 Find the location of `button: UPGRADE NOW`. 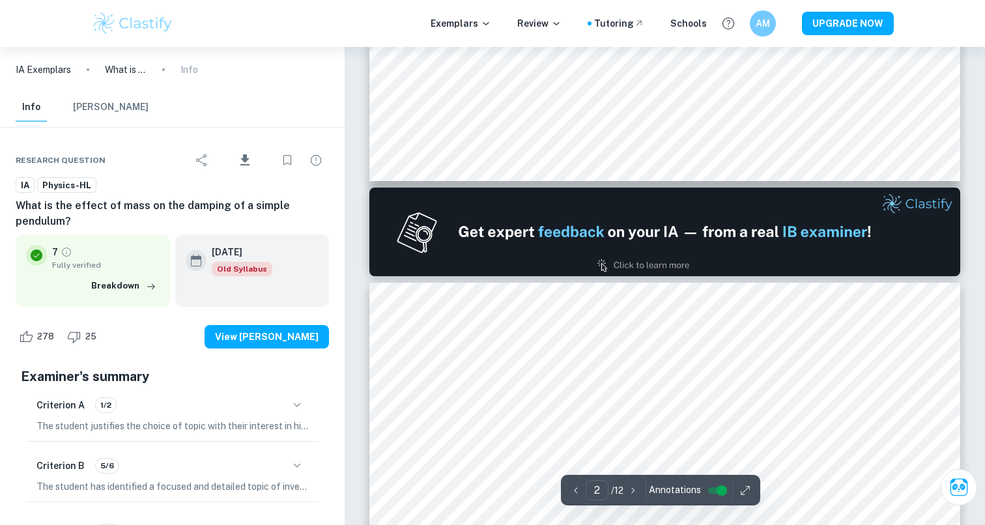

button: UPGRADE NOW is located at coordinates (847, 23).